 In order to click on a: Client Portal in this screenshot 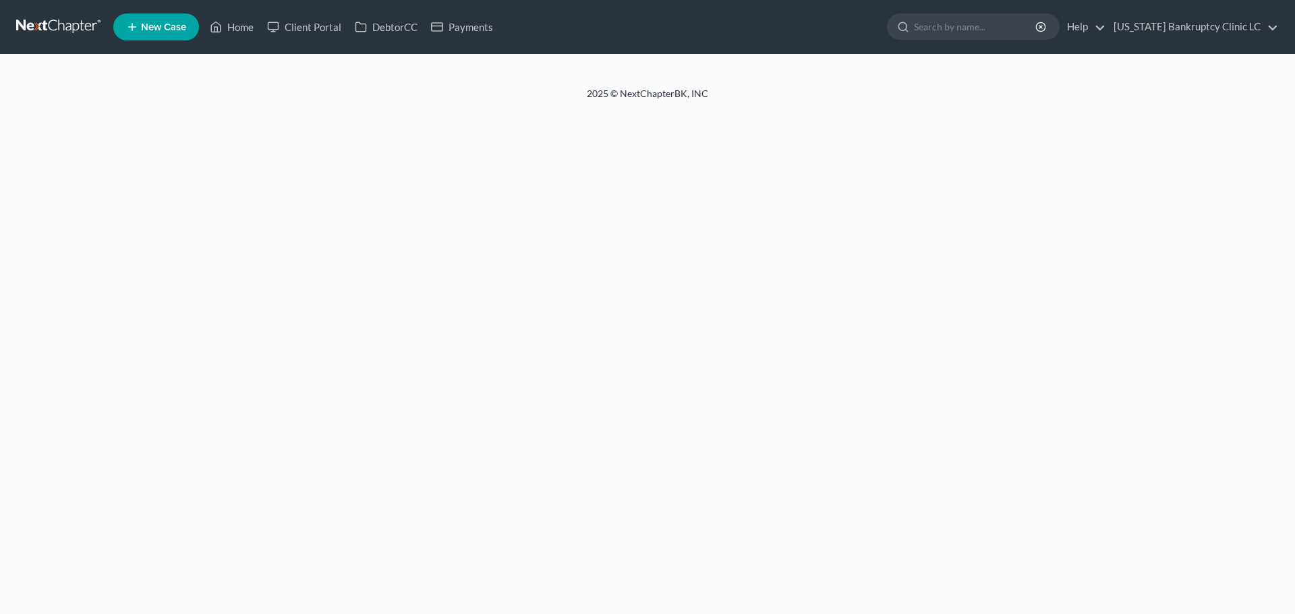, I will do `click(304, 27)`.